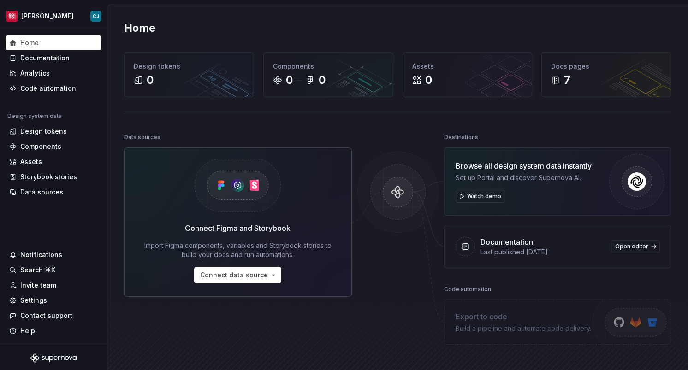 The width and height of the screenshot is (688, 370). Describe the element at coordinates (46, 316) in the screenshot. I see `div: Contact support` at that location.